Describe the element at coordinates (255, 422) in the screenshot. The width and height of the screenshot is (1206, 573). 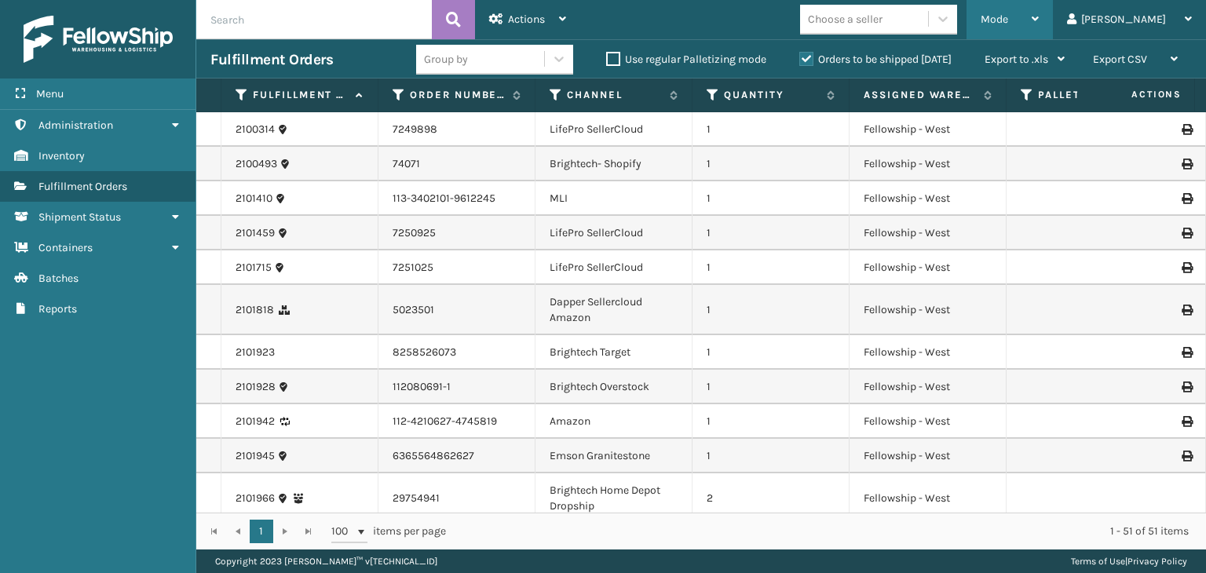
I see `a: 2101942` at that location.